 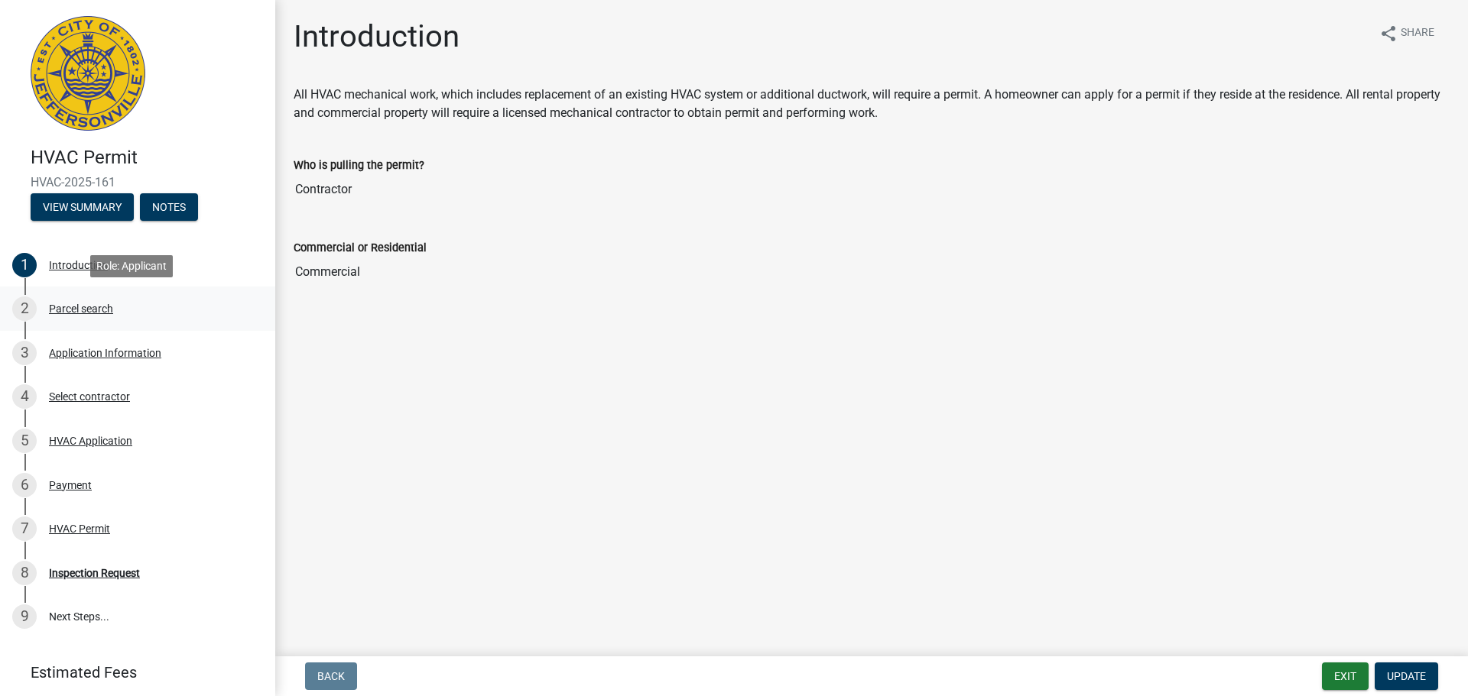 What do you see at coordinates (331, 677) in the screenshot?
I see `span: Back` at bounding box center [331, 677].